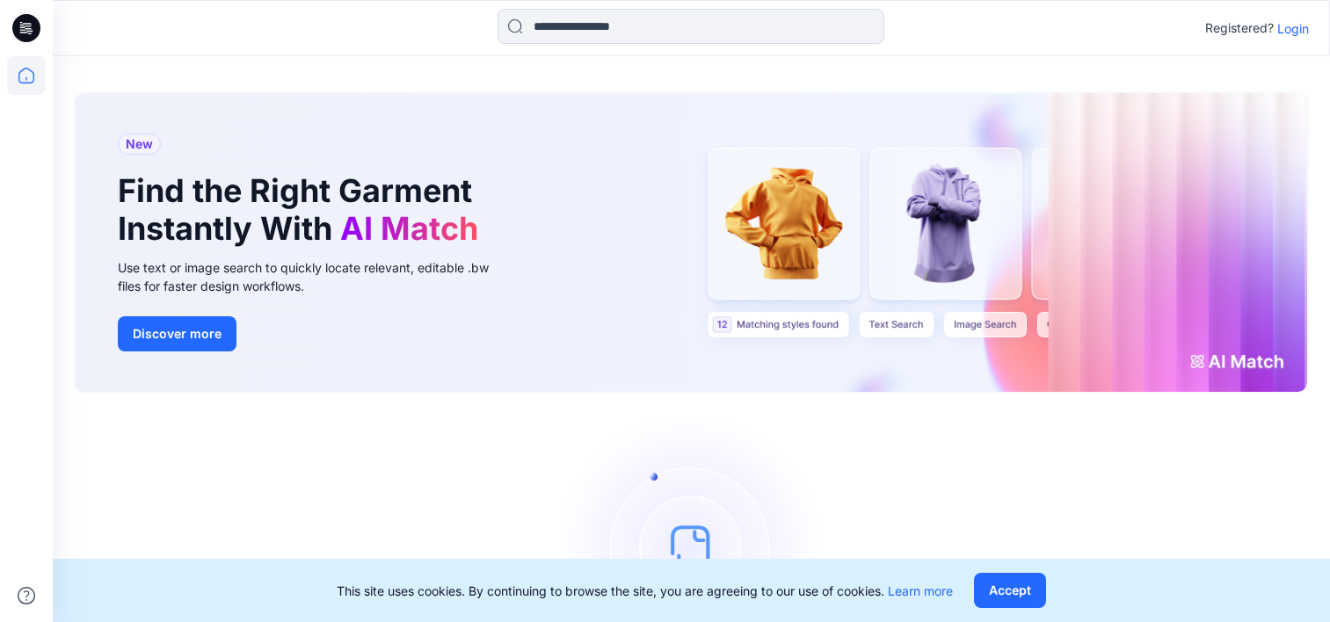  I want to click on p: This site uses cookies. By continuing to browse the site, you are agreeing to our use of cookies., so click(644, 591).